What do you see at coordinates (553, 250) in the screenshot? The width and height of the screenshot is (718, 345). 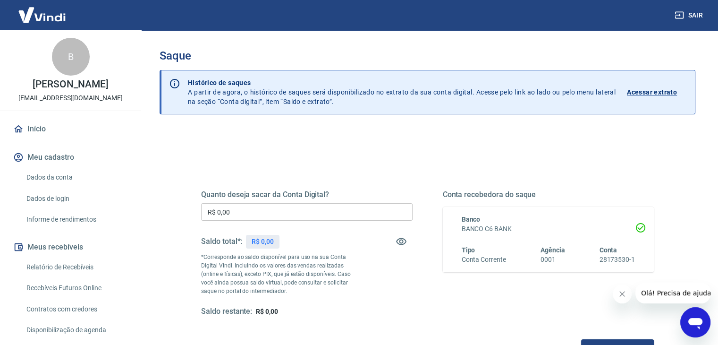 I see `span: Agência` at bounding box center [553, 250].